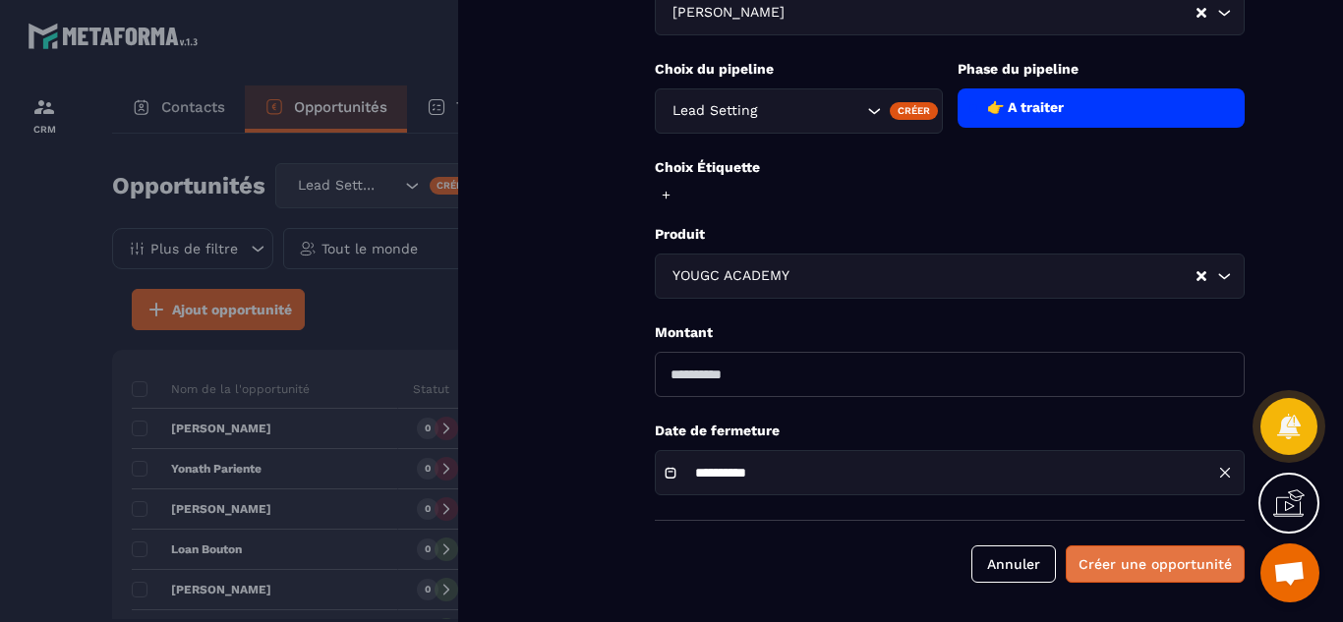  What do you see at coordinates (798, 69) in the screenshot?
I see `p: Choix du pipeline` at bounding box center [798, 69].